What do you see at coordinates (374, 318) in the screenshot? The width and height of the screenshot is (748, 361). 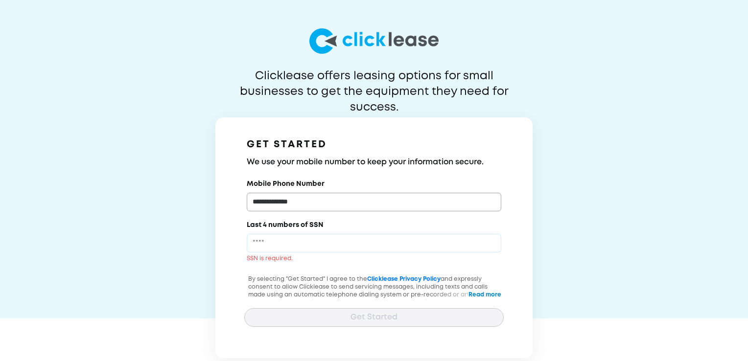 I see `button: Get Started` at bounding box center [374, 318].